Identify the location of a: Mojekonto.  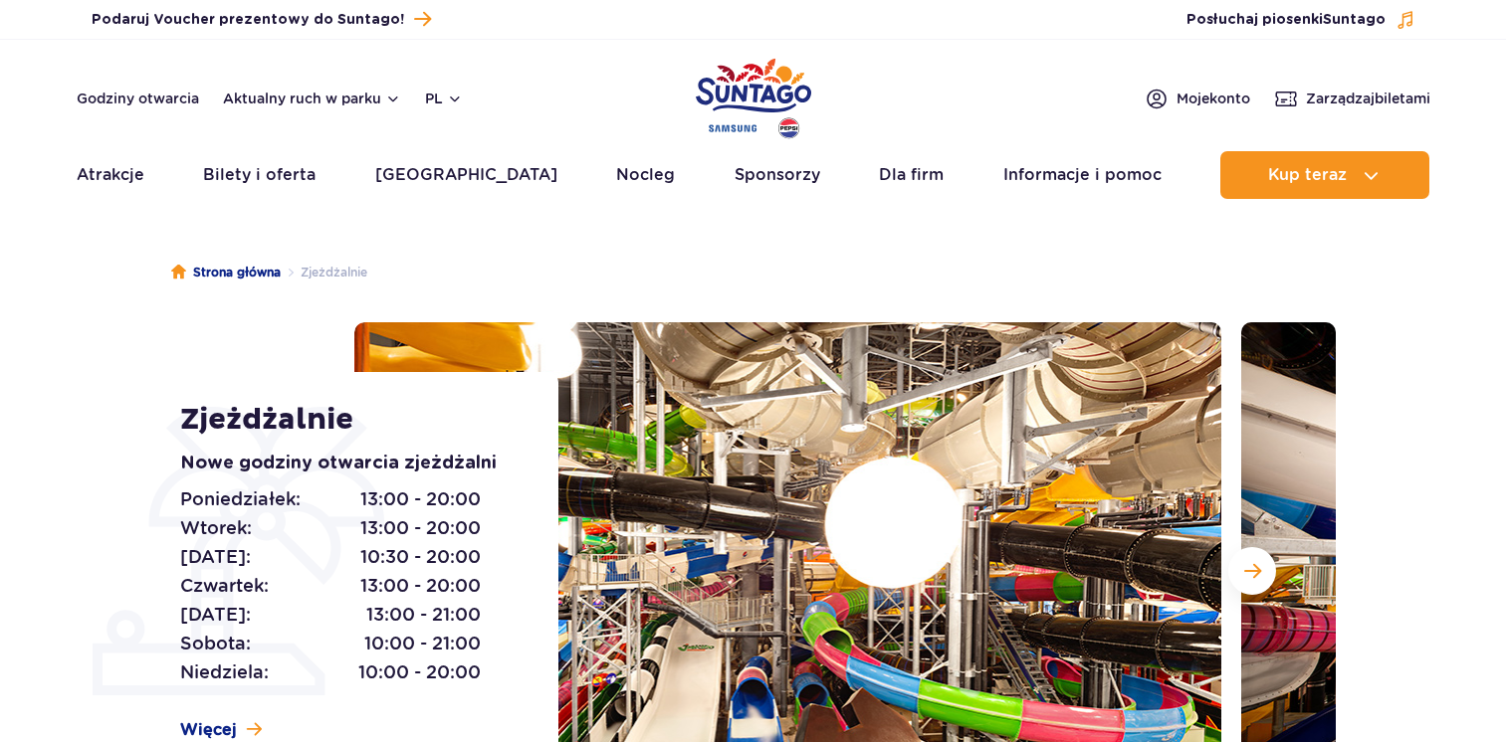
(1197, 99).